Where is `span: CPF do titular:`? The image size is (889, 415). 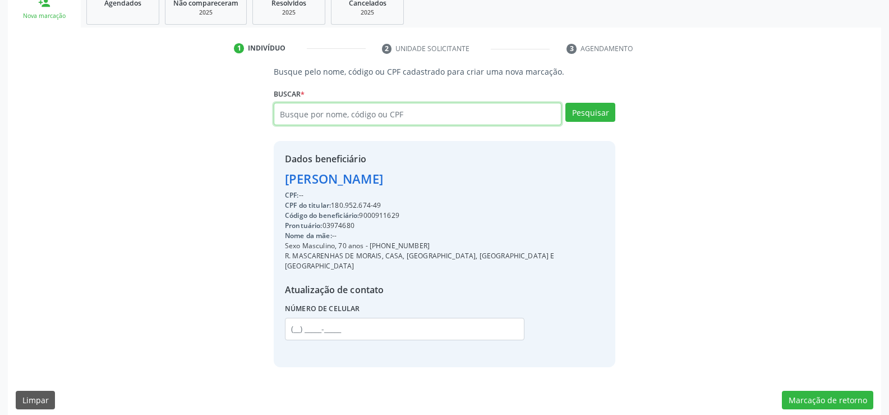
span: CPF do titular: is located at coordinates (308, 205).